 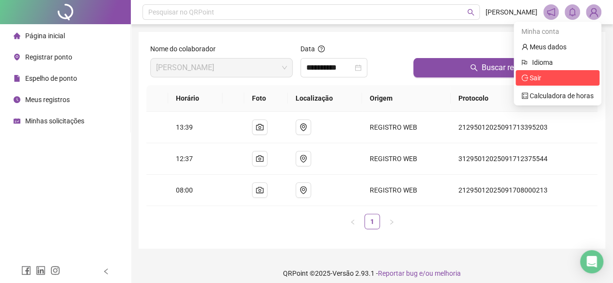 What do you see at coordinates (591, 262) in the screenshot?
I see `div: Open Intercom Messenger` at bounding box center [591, 262].